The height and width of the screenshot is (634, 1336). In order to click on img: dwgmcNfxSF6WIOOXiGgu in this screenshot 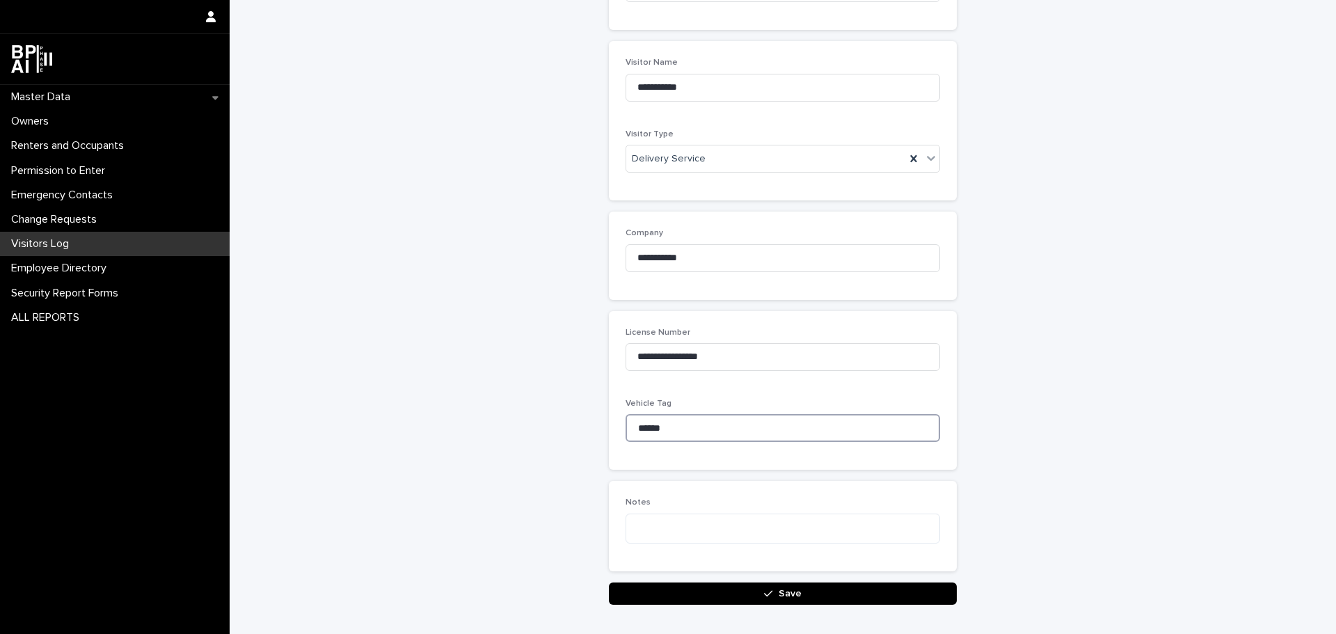, I will do `click(31, 59)`.